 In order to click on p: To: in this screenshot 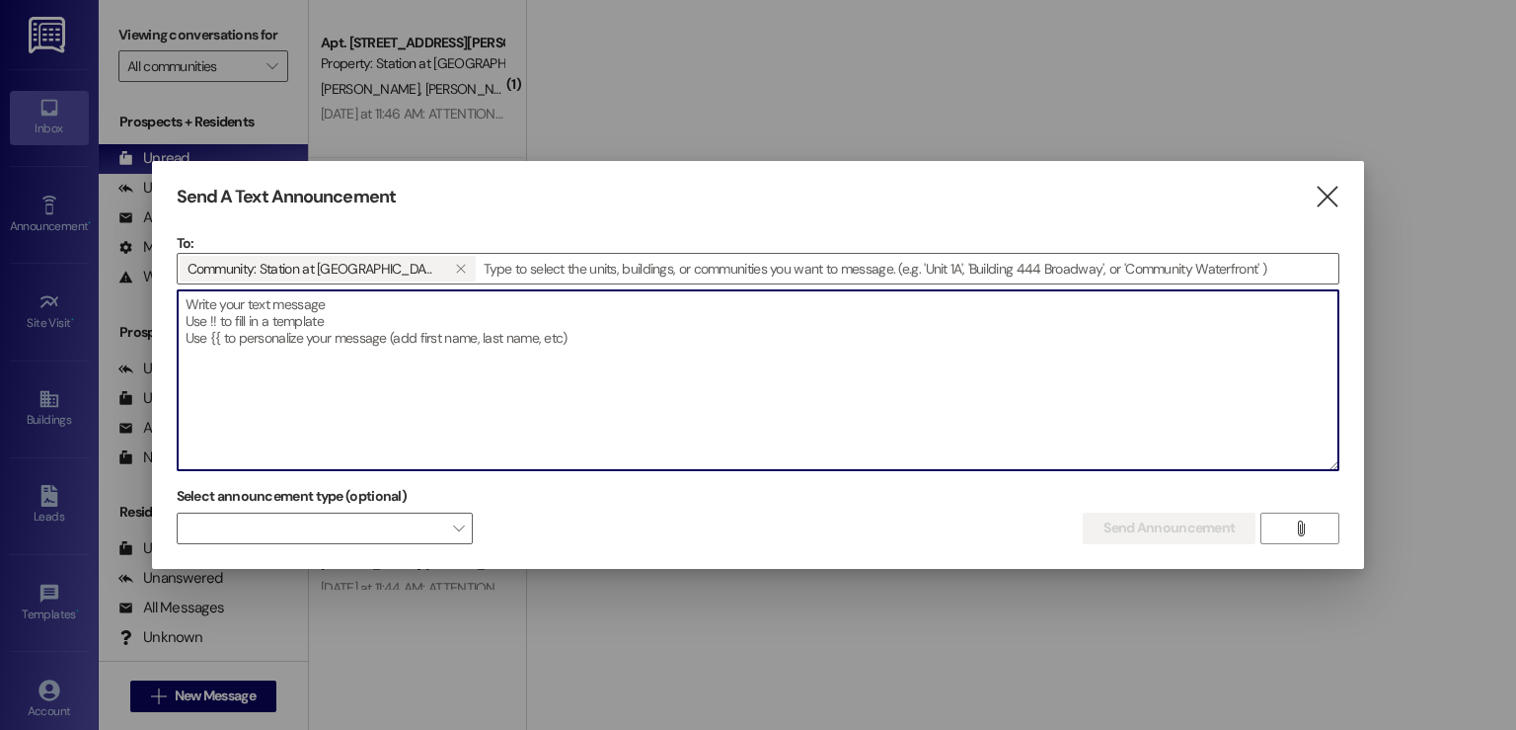, I will do `click(758, 243)`.